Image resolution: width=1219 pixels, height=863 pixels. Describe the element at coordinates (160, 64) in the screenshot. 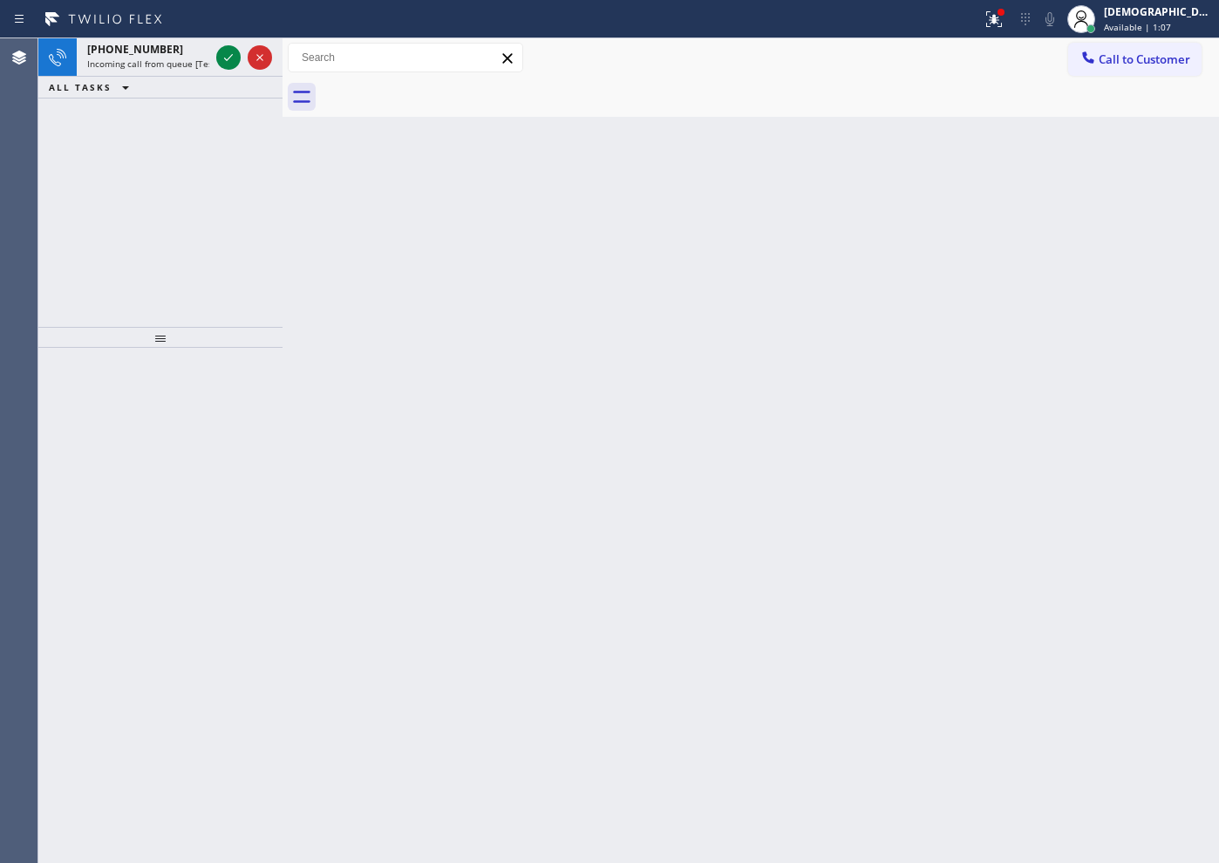

I see `span: Incoming call from queue [Test] All` at that location.